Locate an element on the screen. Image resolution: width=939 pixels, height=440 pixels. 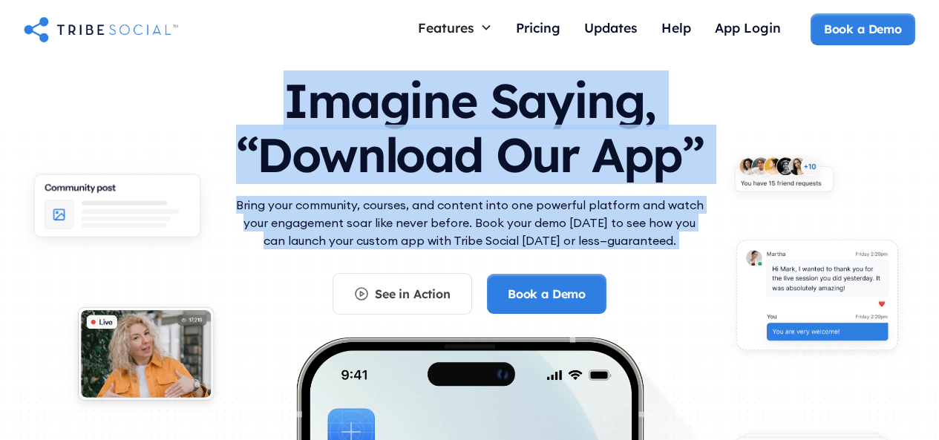
a: See in Action is located at coordinates (402, 294).